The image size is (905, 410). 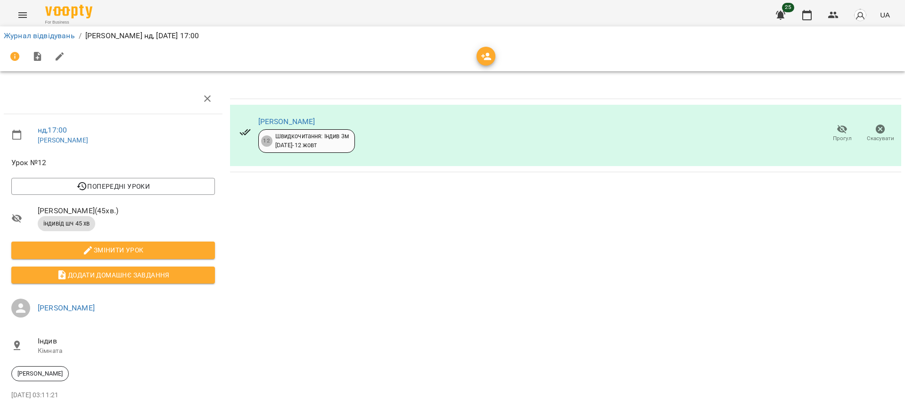 I want to click on button: Попередні уроки, so click(x=113, y=186).